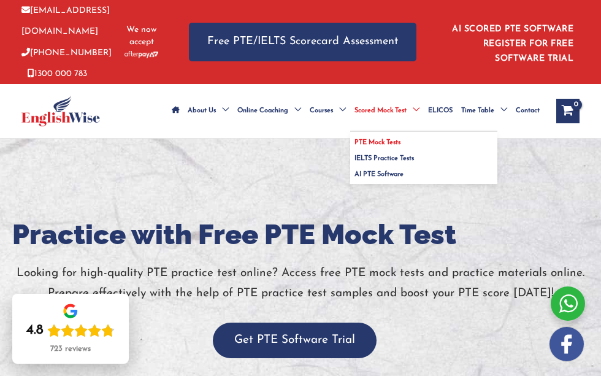 Image resolution: width=601 pixels, height=376 pixels. I want to click on span: Time Table, so click(478, 111).